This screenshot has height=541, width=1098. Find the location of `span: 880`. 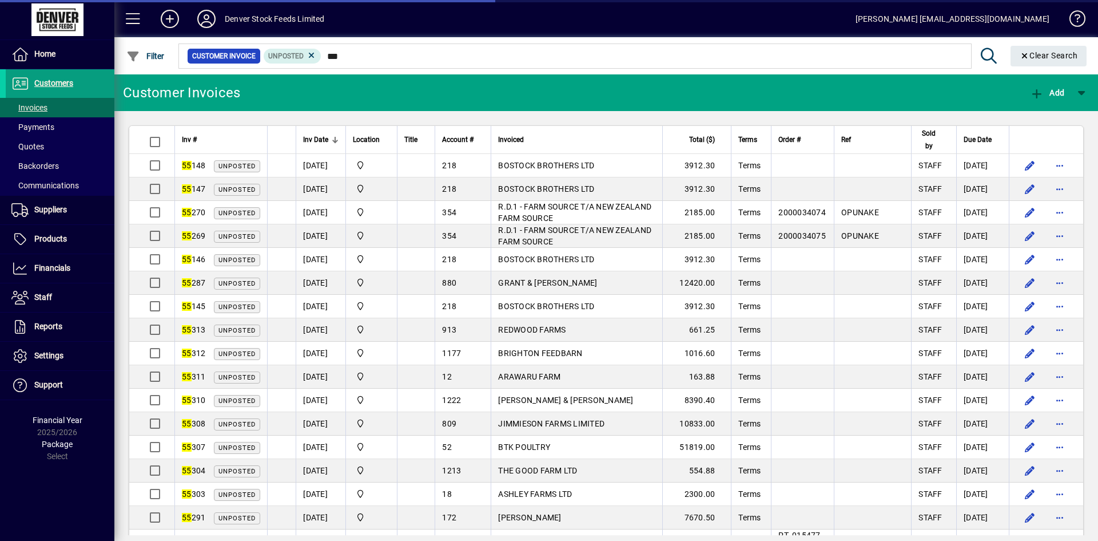

span: 880 is located at coordinates (449, 283).